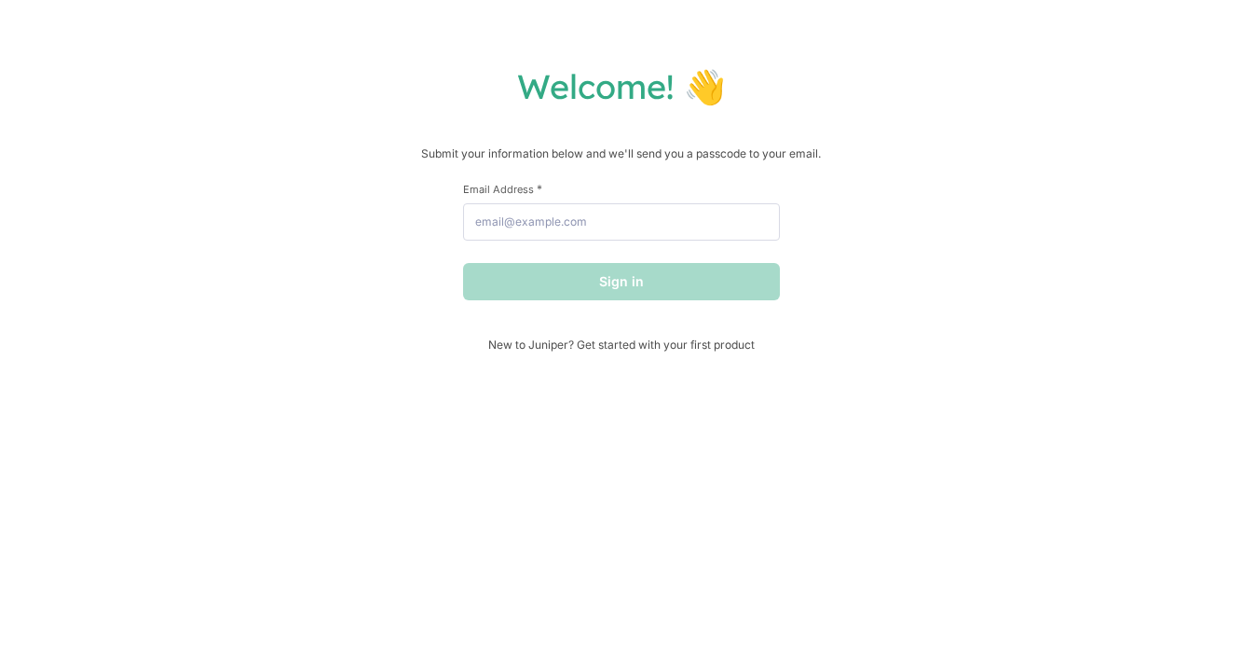  Describe the element at coordinates (622, 188) in the screenshot. I see `label: Email Address` at that location.